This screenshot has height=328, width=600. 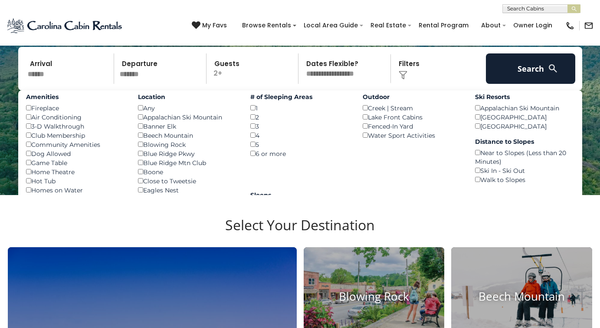 I want to click on div: 4, so click(x=300, y=135).